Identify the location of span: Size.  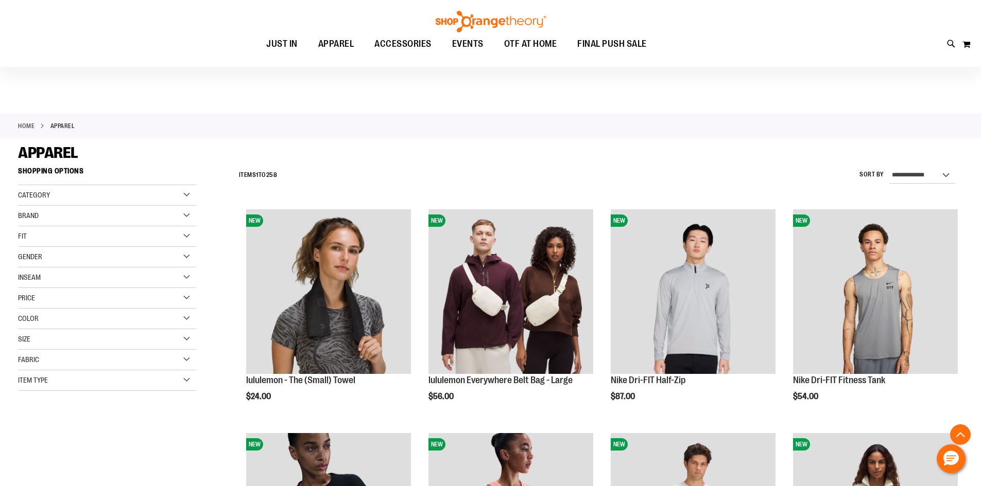
(24, 339).